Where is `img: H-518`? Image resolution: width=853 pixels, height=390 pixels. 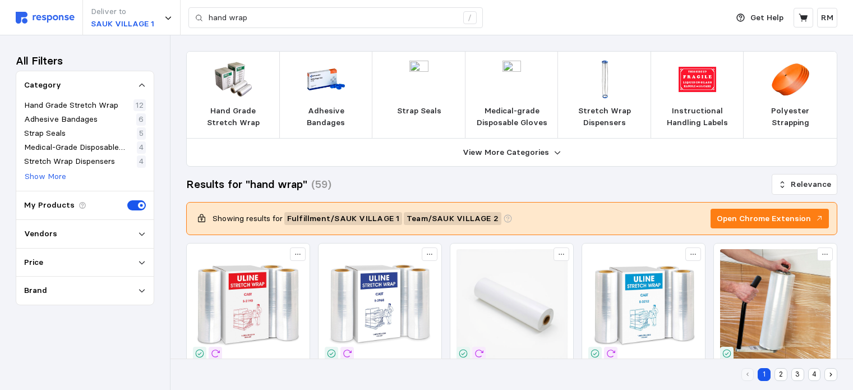
img: H-518 is located at coordinates (776, 305).